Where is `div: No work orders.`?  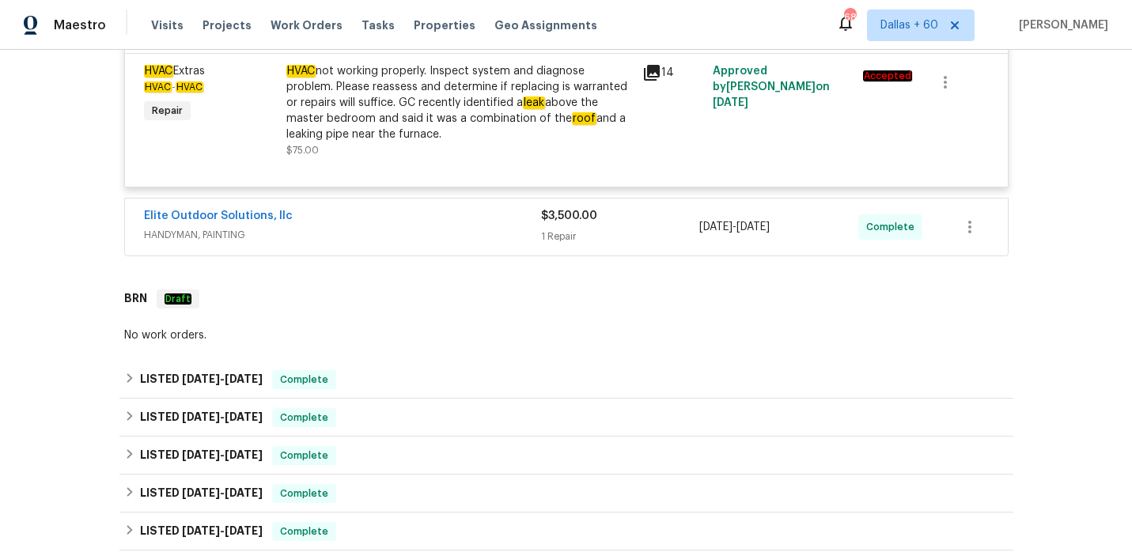
div: No work orders. is located at coordinates (567, 336).